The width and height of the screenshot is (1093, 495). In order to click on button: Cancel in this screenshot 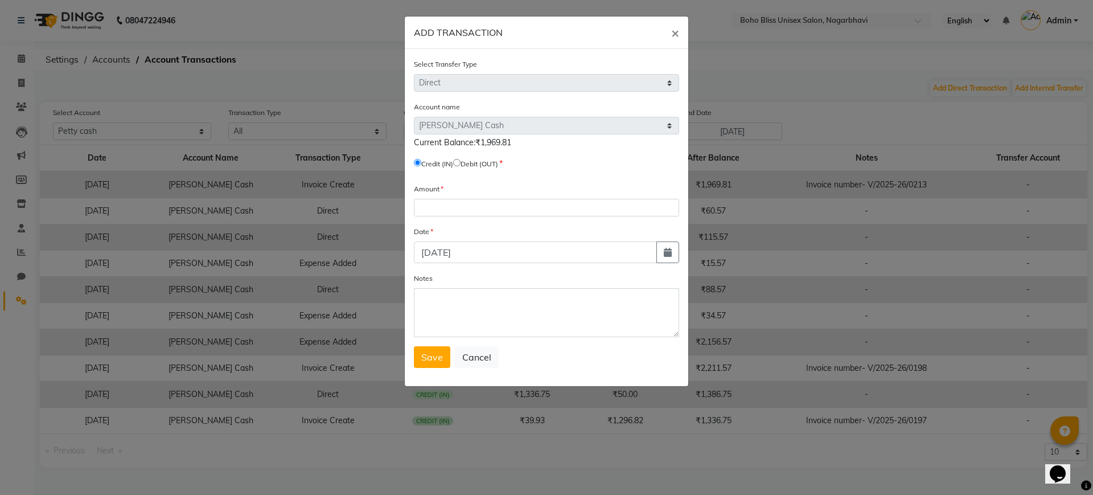, I will do `click(476, 357)`.